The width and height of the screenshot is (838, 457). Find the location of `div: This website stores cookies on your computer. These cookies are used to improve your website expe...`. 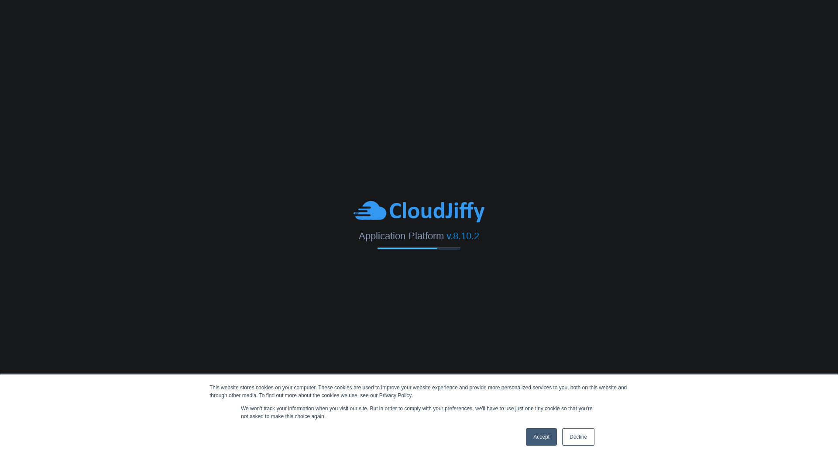

div: This website stores cookies on your computer. These cookies are used to improve your website expe... is located at coordinates (419, 392).